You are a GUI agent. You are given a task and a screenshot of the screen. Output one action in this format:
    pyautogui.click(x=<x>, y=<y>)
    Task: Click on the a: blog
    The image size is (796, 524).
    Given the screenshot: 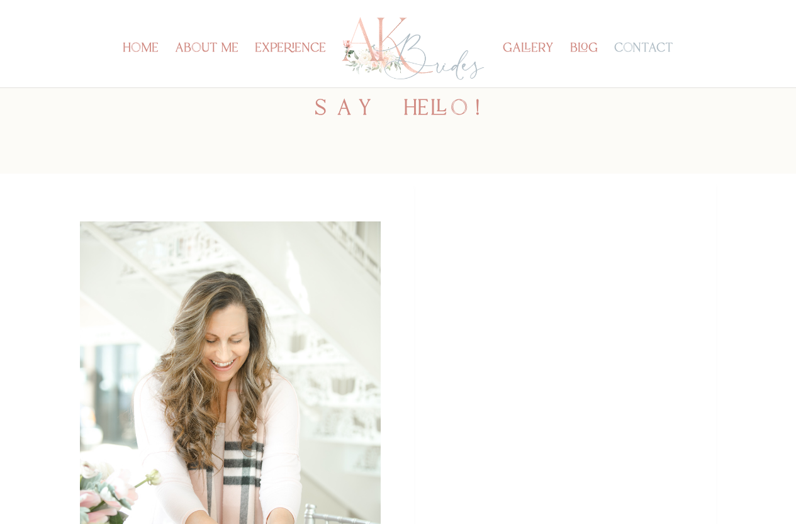 What is the action you would take?
    pyautogui.click(x=584, y=65)
    